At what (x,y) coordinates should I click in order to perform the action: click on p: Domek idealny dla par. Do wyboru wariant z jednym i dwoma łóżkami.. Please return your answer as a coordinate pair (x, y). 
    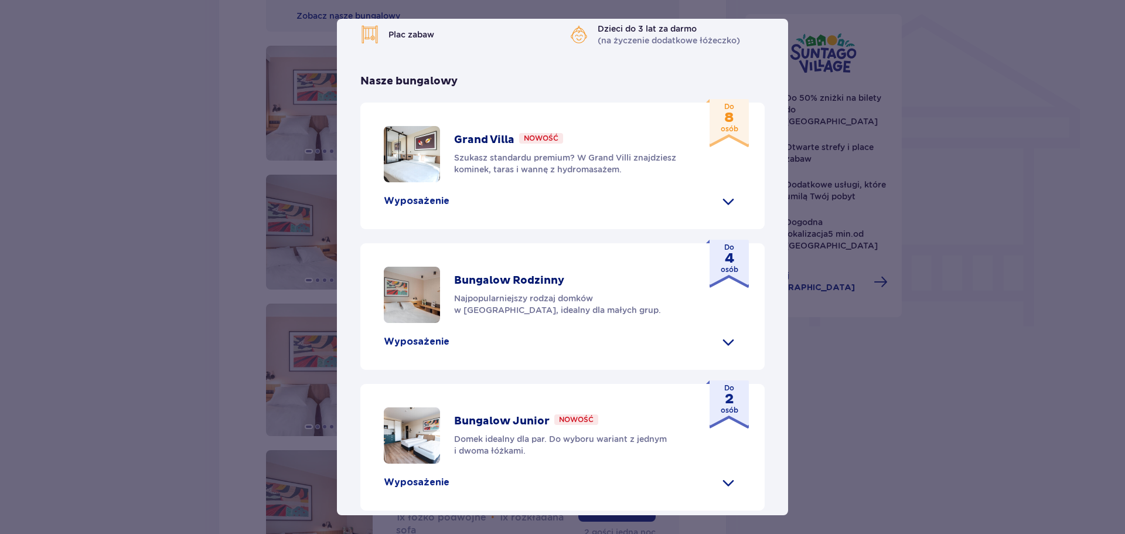
    Looking at the image, I should click on (570, 445).